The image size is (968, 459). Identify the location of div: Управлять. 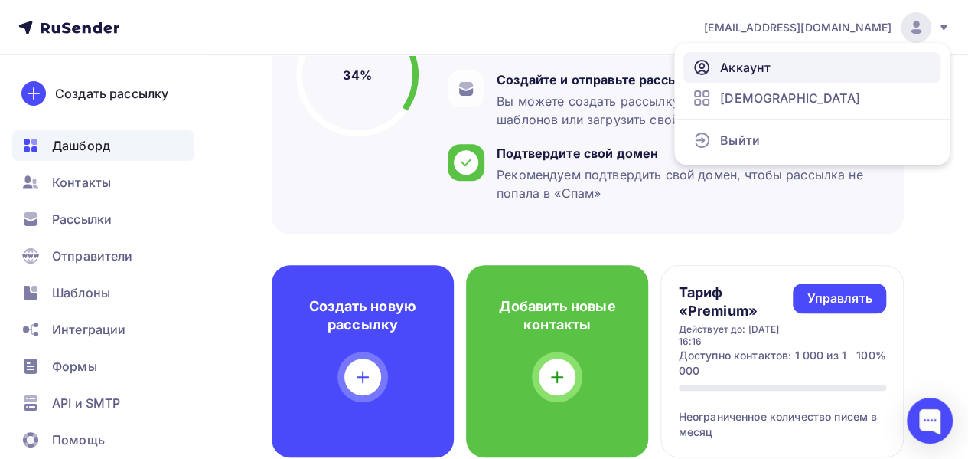
(839, 298).